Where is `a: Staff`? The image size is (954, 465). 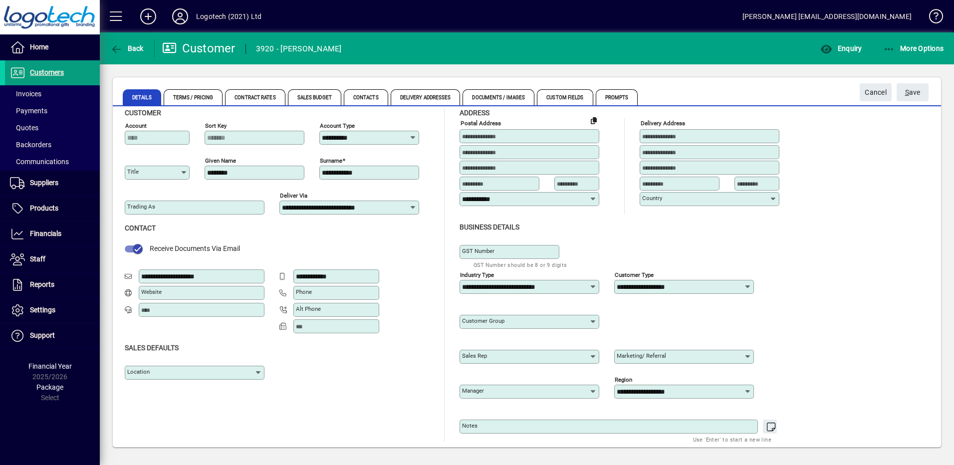
a: Staff is located at coordinates (52, 259).